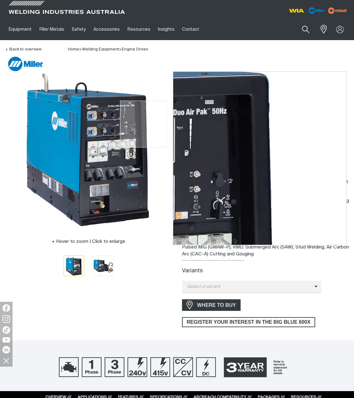 This screenshot has width=354, height=398. What do you see at coordinates (248, 287) in the screenshot?
I see `span: Select a variant` at bounding box center [248, 287].